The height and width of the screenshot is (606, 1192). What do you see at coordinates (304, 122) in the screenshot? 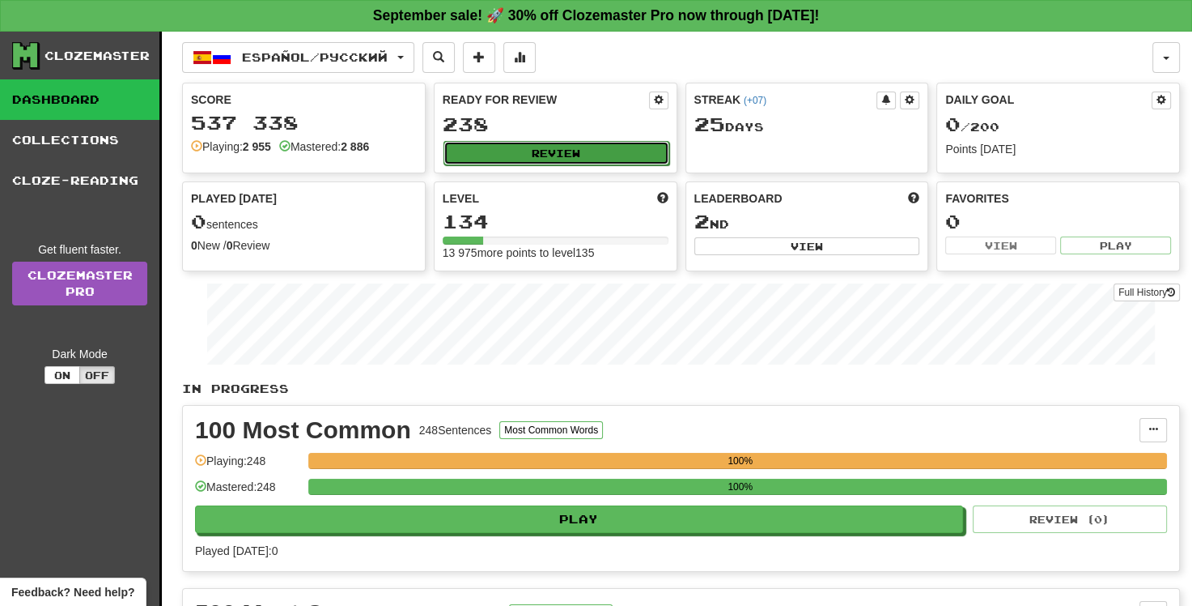
I see `div: 537 338` at bounding box center [304, 122].